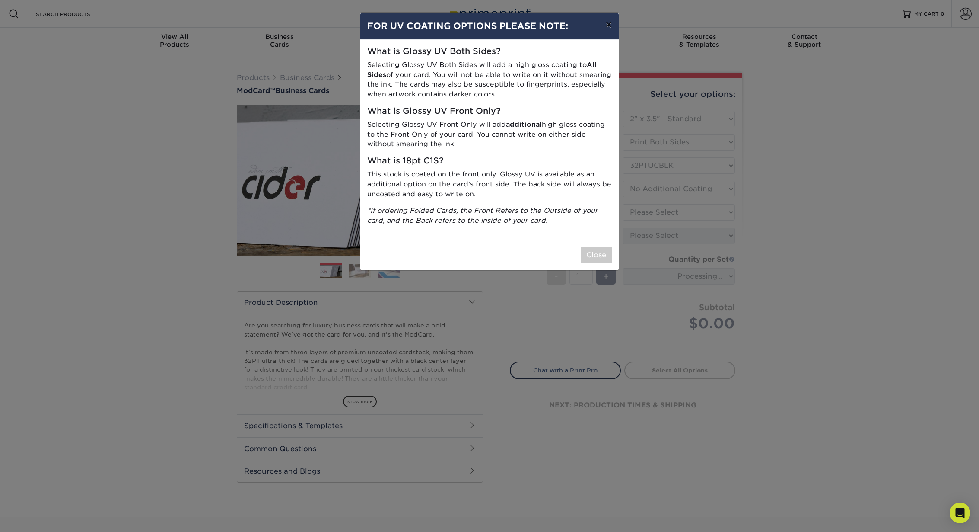  I want to click on h5: What is Glossy UV Both Sides?, so click(490, 51).